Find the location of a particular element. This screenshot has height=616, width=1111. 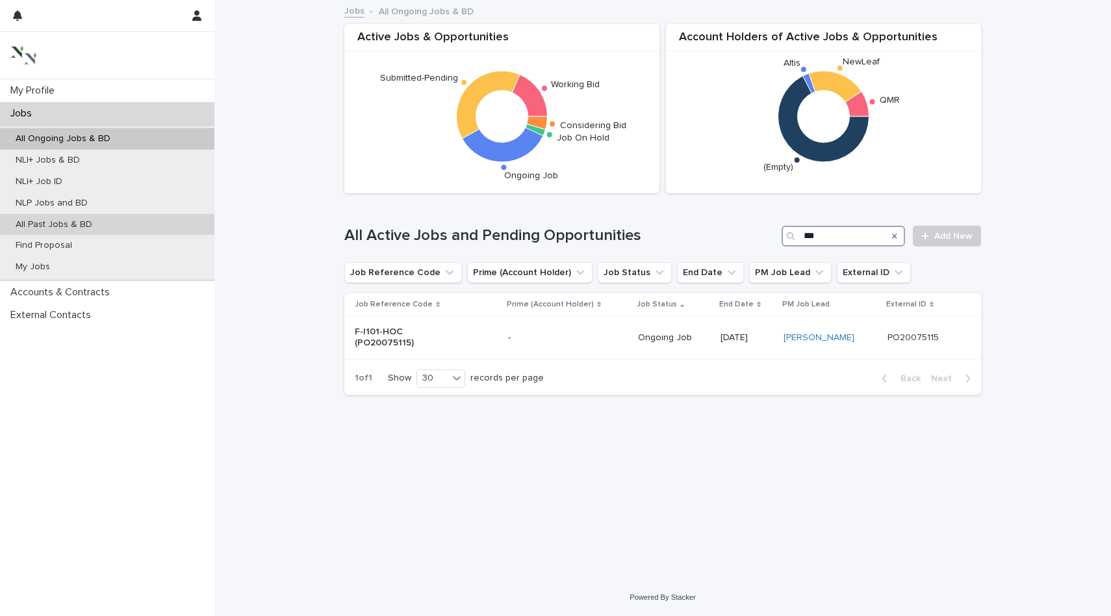

p: records per page is located at coordinates (507, 378).